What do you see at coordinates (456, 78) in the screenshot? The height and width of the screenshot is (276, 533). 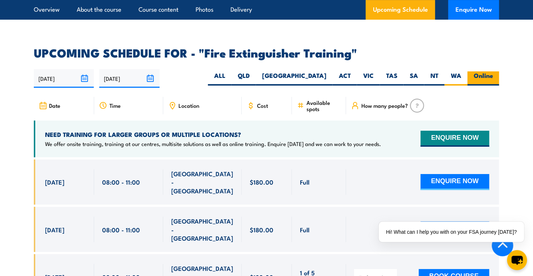 I see `label: WA` at bounding box center [456, 78].